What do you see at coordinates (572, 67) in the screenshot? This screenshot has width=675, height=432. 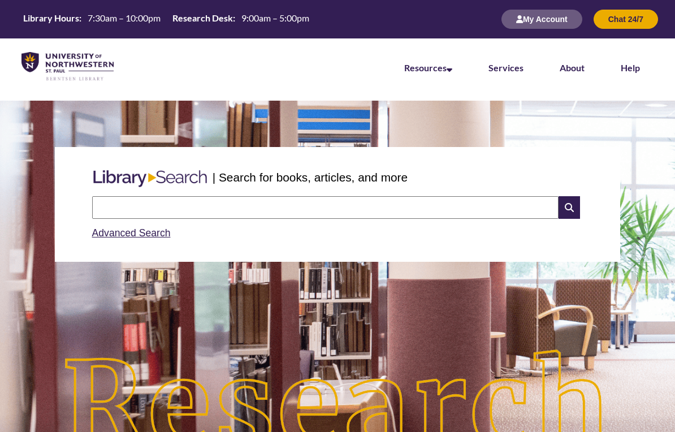 I see `a: About` at bounding box center [572, 67].